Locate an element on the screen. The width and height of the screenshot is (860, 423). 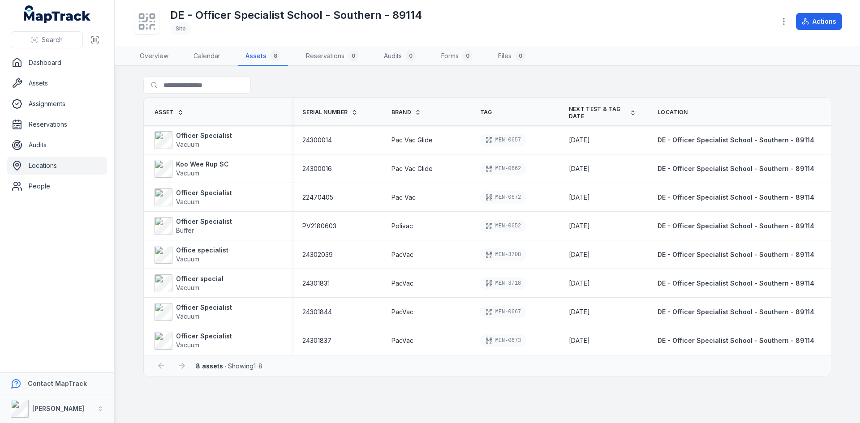
span: Polivac is located at coordinates (402, 226).